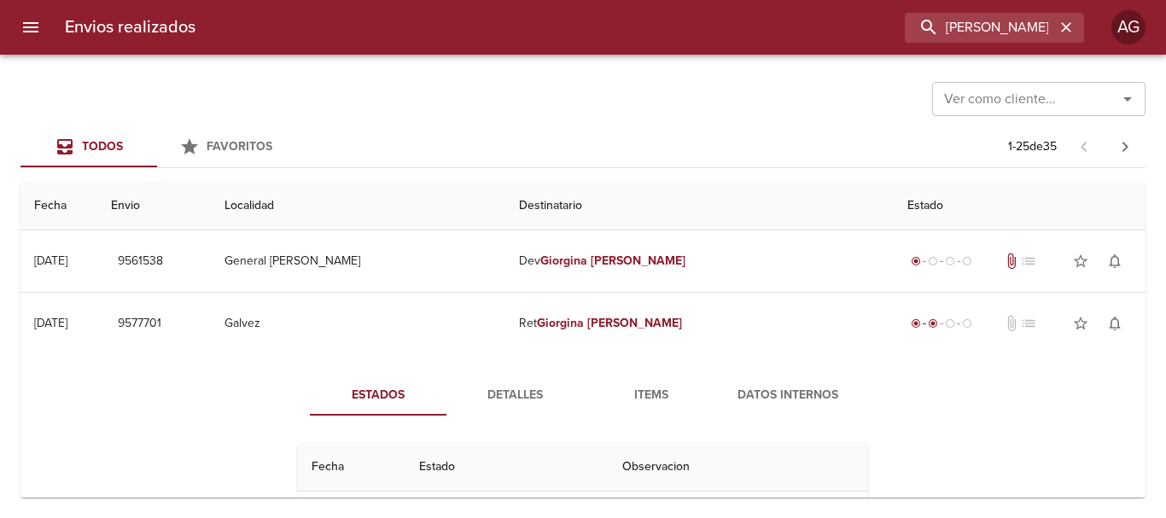 The width and height of the screenshot is (1166, 518). Describe the element at coordinates (699, 206) in the screenshot. I see `th: Destinatario` at that location.